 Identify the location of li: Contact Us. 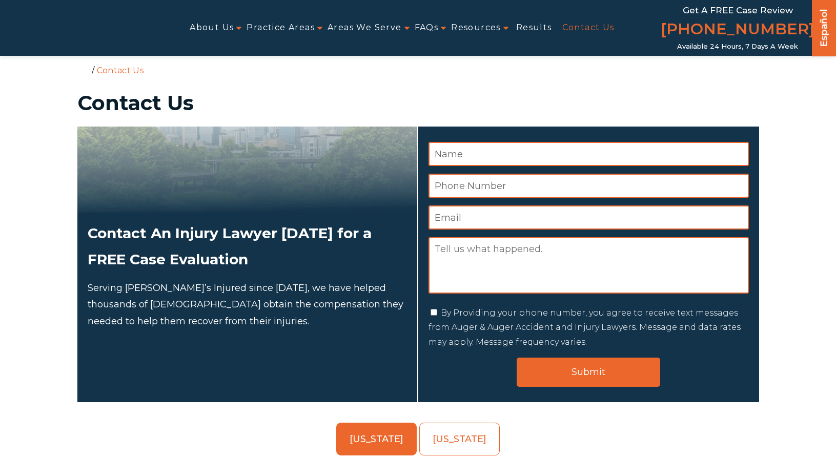
(120, 70).